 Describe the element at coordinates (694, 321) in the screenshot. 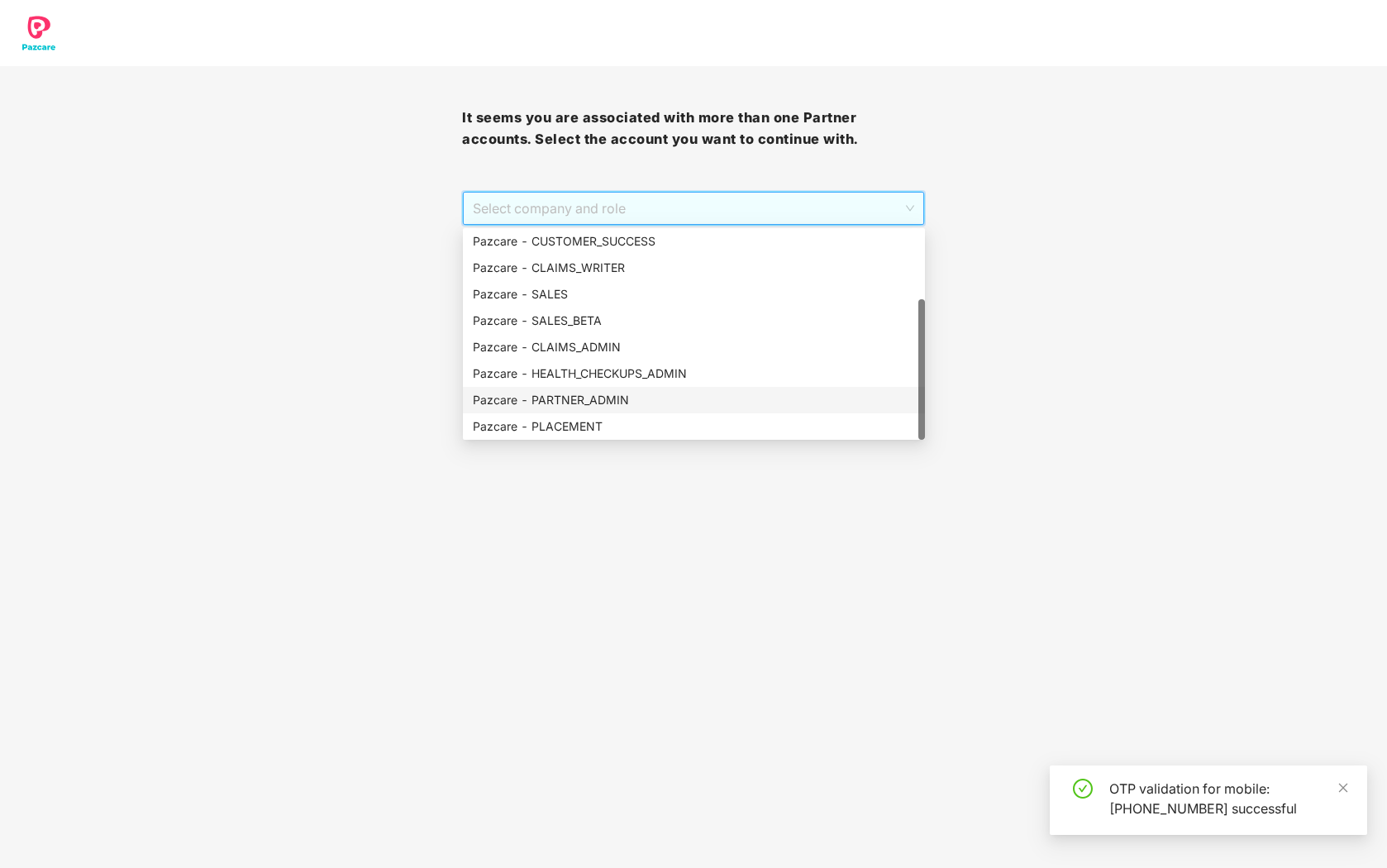

I see `div: Pazcare - SALES_BETA` at that location.